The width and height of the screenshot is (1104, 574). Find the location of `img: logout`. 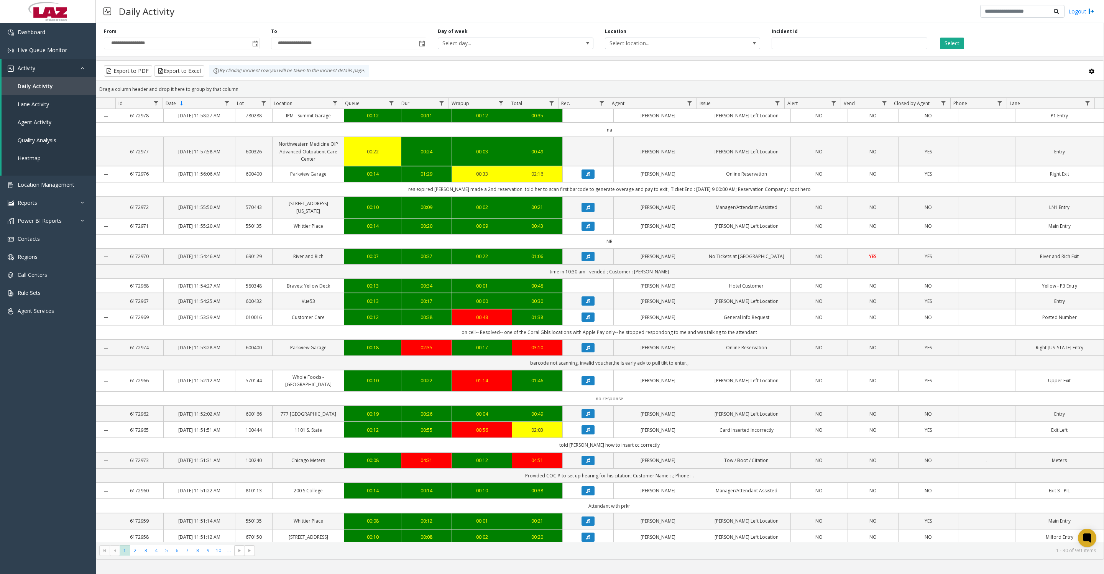

img: logout is located at coordinates (1091, 11).